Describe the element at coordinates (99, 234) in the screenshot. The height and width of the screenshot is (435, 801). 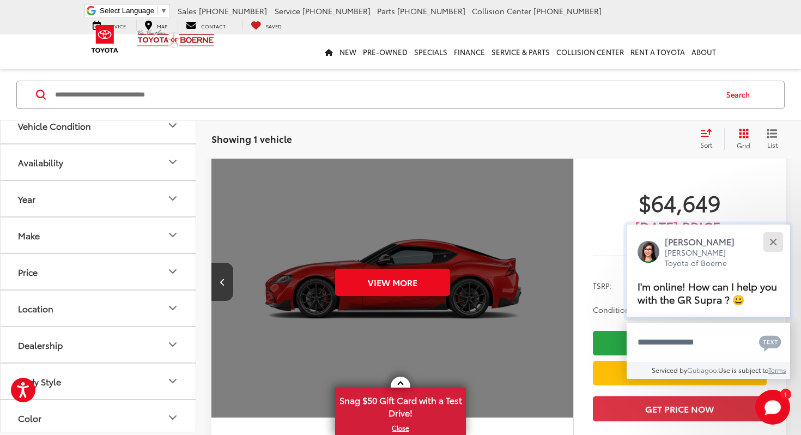
I see `button: MakeMake` at that location.